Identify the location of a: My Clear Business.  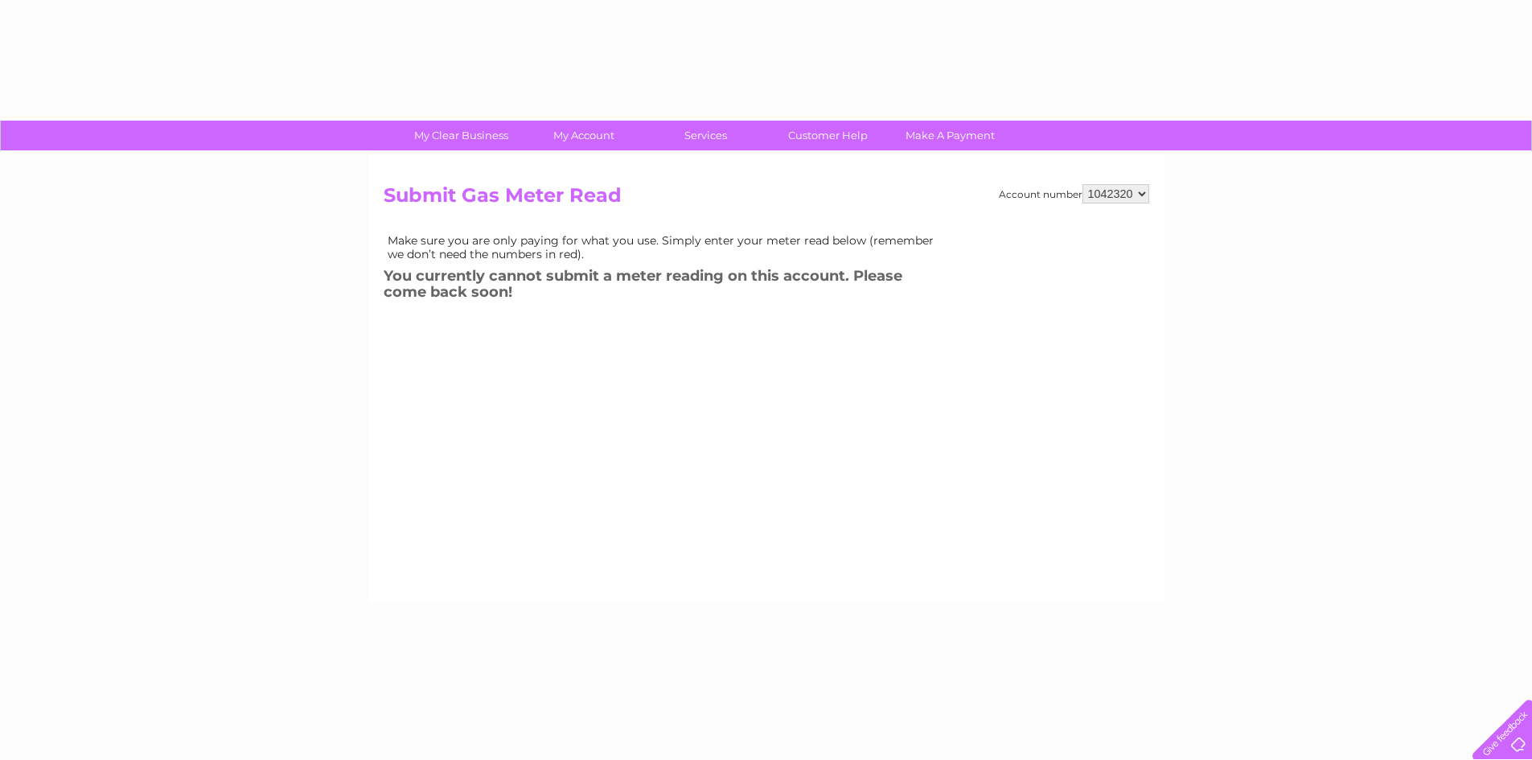
(461, 135).